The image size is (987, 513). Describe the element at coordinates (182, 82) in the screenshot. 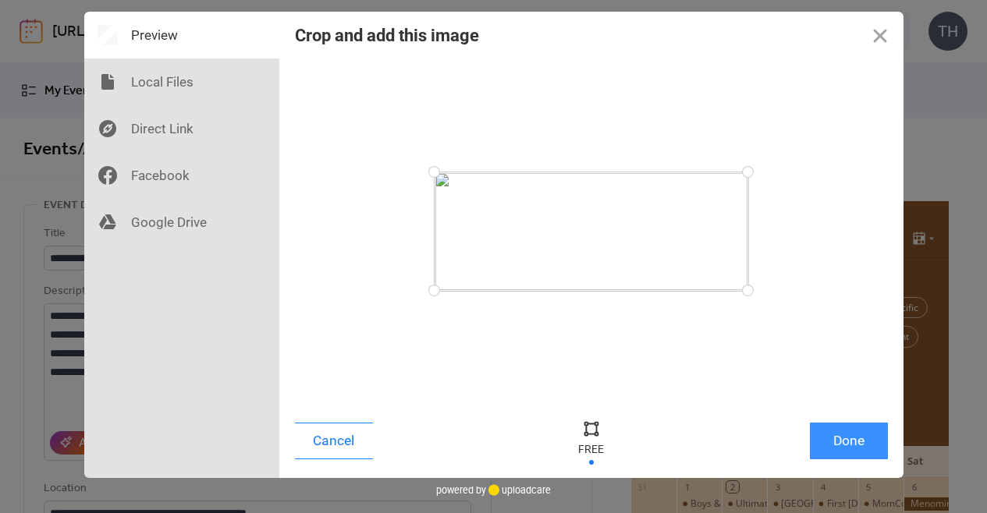

I see `div: Local Files` at that location.